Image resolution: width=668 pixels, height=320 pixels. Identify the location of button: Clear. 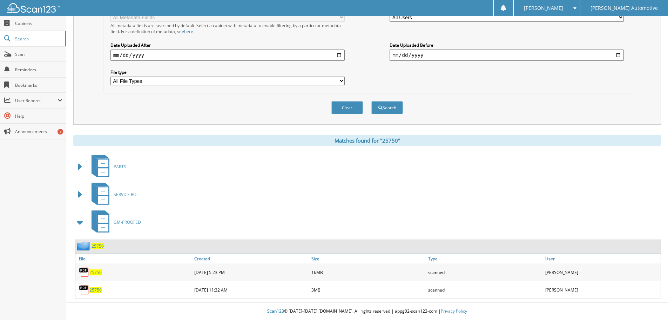
(347, 107).